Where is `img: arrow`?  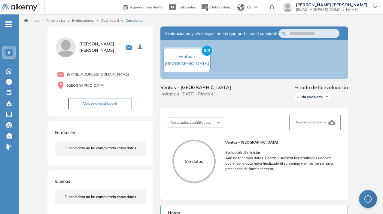
img: arrow is located at coordinates (256, 7).